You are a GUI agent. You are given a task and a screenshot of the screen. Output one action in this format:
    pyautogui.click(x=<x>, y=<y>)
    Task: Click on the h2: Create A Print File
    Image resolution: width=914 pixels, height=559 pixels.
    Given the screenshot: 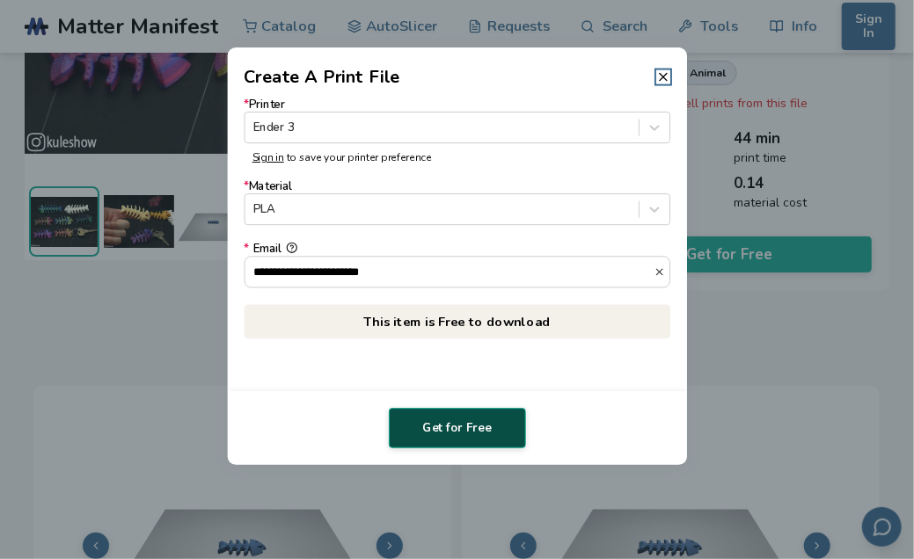 What is the action you would take?
    pyautogui.click(x=322, y=77)
    